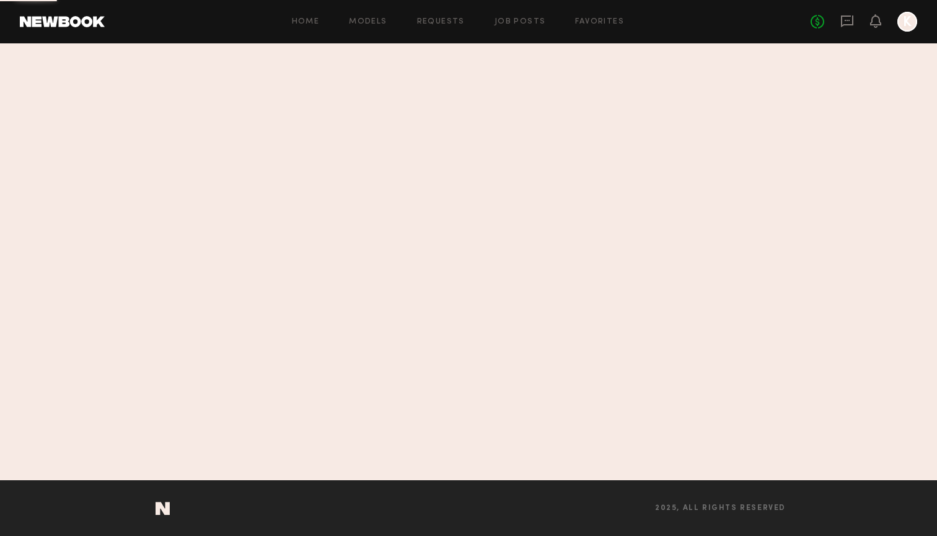 This screenshot has width=937, height=536. Describe the element at coordinates (907, 22) in the screenshot. I see `a: K` at that location.